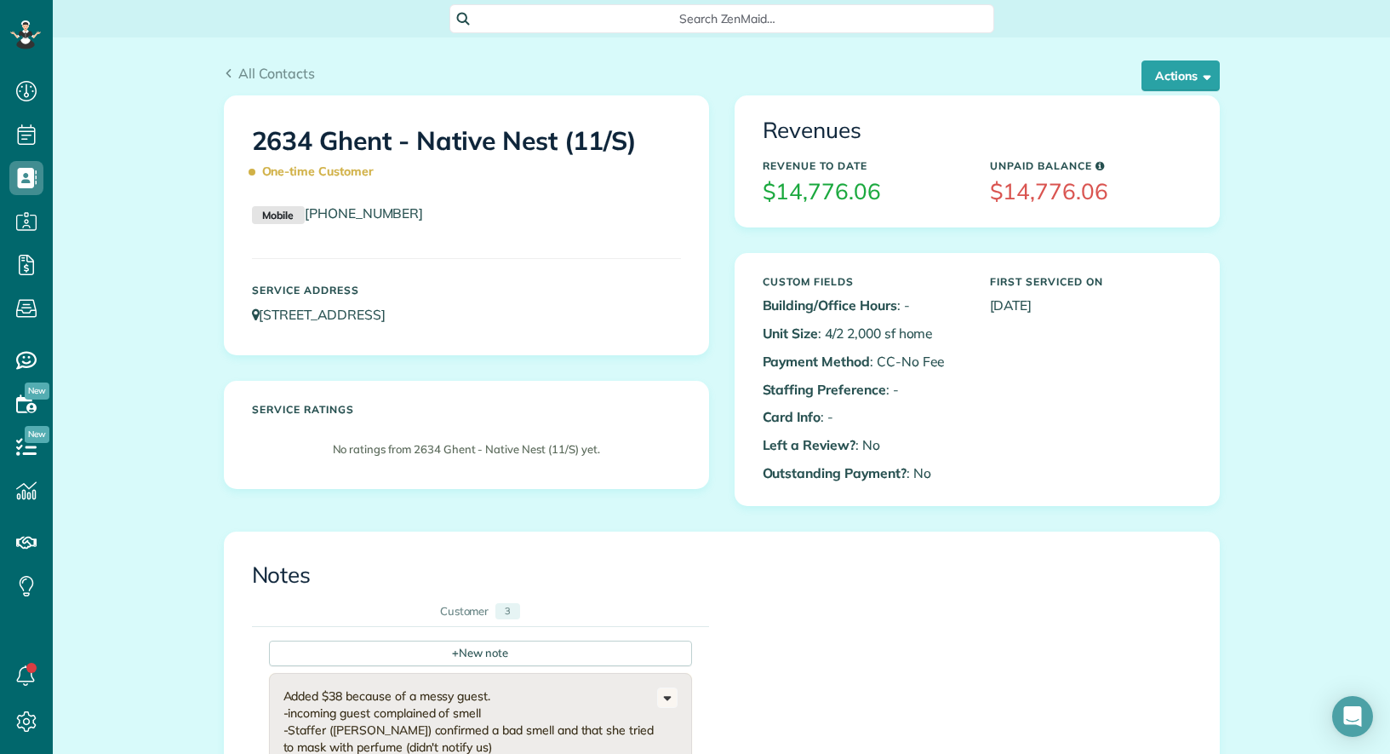 Image resolution: width=1390 pixels, height=754 pixels. Describe the element at coordinates (792, 416) in the screenshot. I see `b: Card Info` at that location.